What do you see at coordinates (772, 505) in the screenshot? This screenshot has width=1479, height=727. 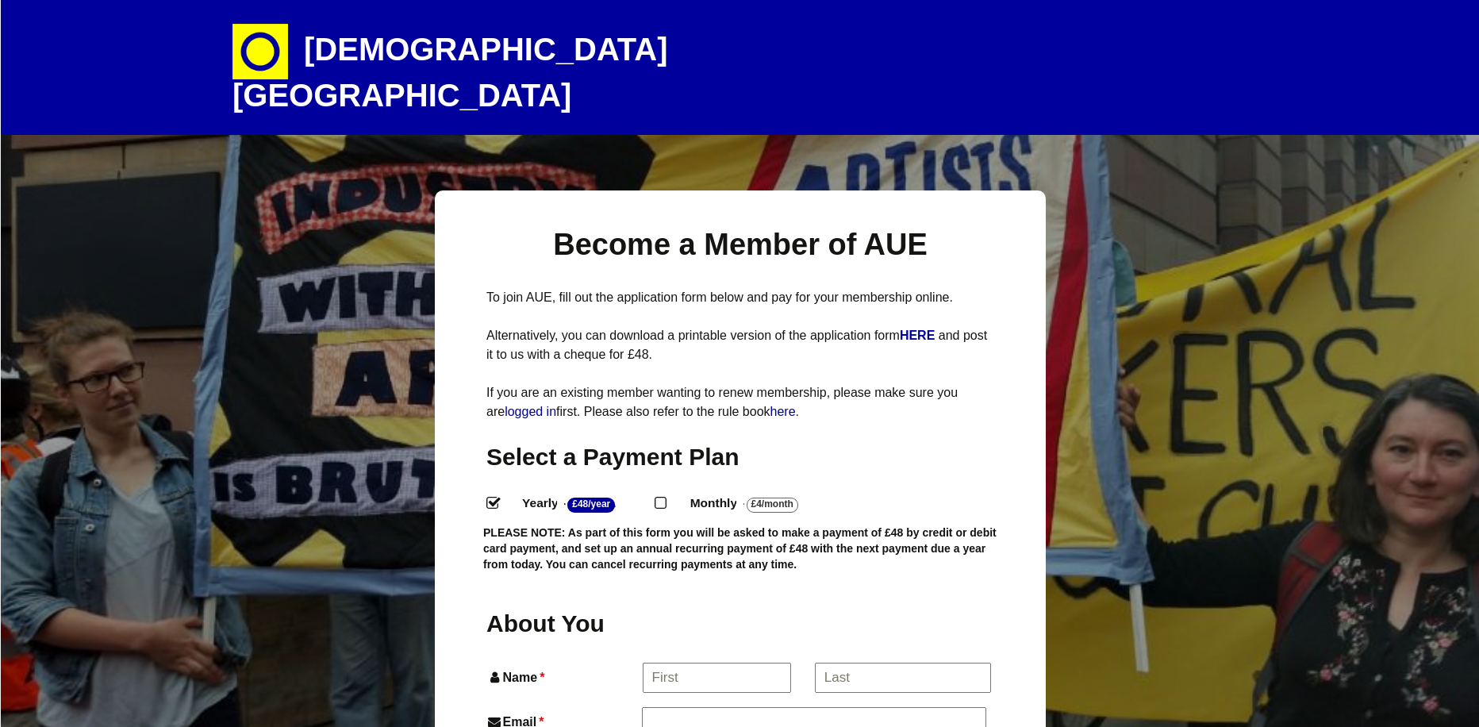 I see `strong: £4/Month` at bounding box center [772, 505].